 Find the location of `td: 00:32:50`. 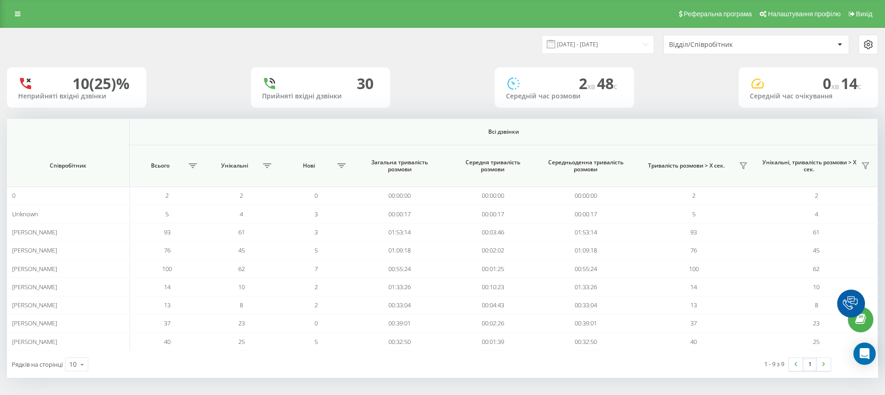

td: 00:32:50 is located at coordinates (400, 342).